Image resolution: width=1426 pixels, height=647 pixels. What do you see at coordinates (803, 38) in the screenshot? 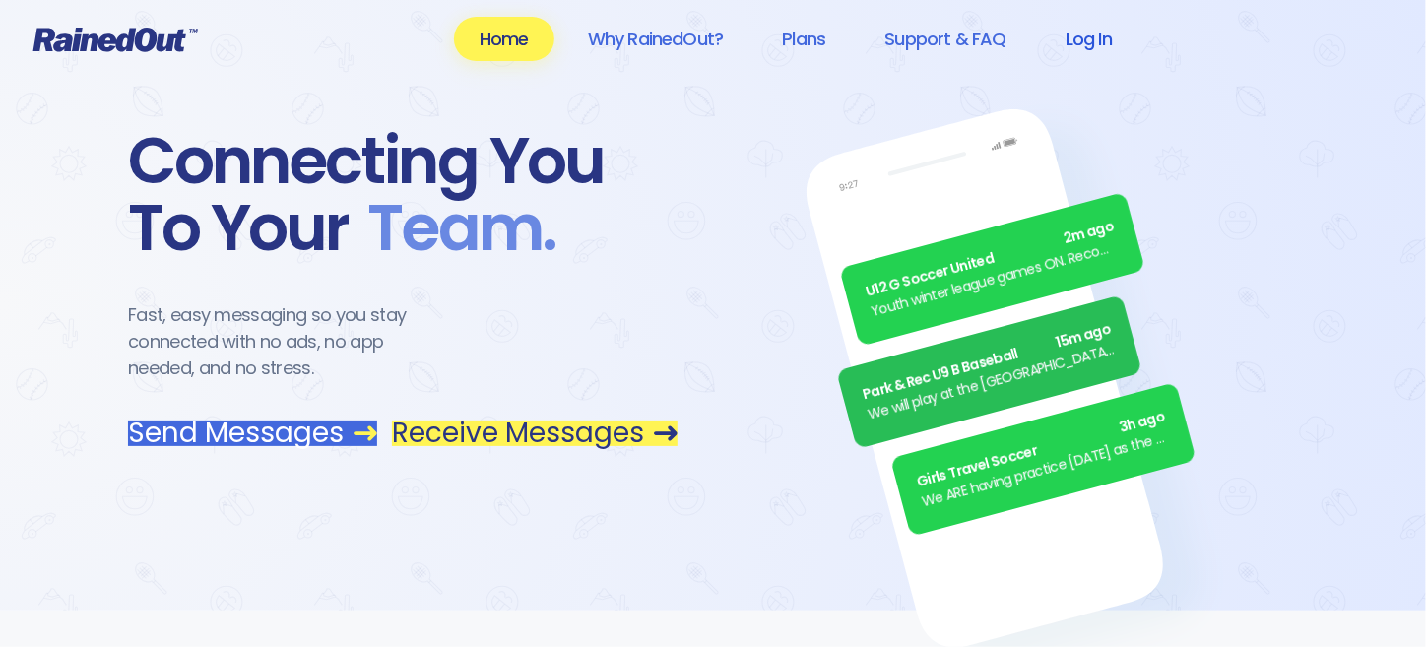
I see `a: Plans` at bounding box center [803, 38].